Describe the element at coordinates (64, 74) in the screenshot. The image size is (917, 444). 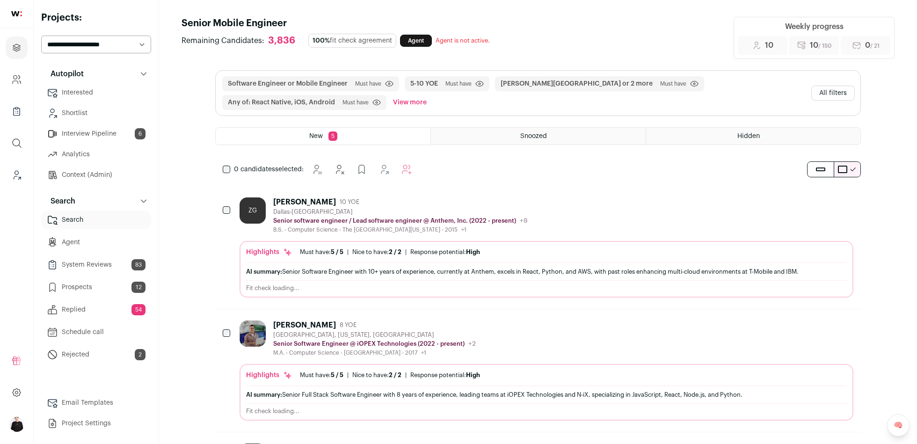
I see `p: Autopilot` at that location.